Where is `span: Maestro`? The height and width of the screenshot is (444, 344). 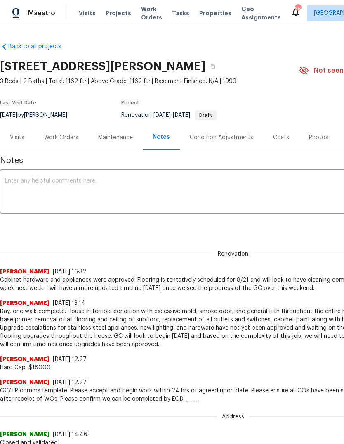 span: Maestro is located at coordinates (42, 13).